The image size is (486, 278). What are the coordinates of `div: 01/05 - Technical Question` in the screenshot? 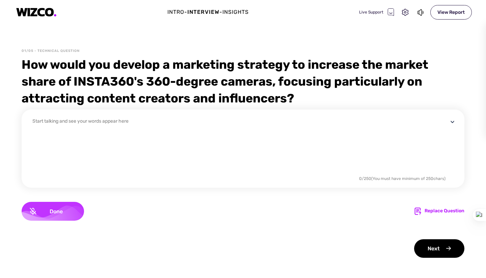 It's located at (51, 51).